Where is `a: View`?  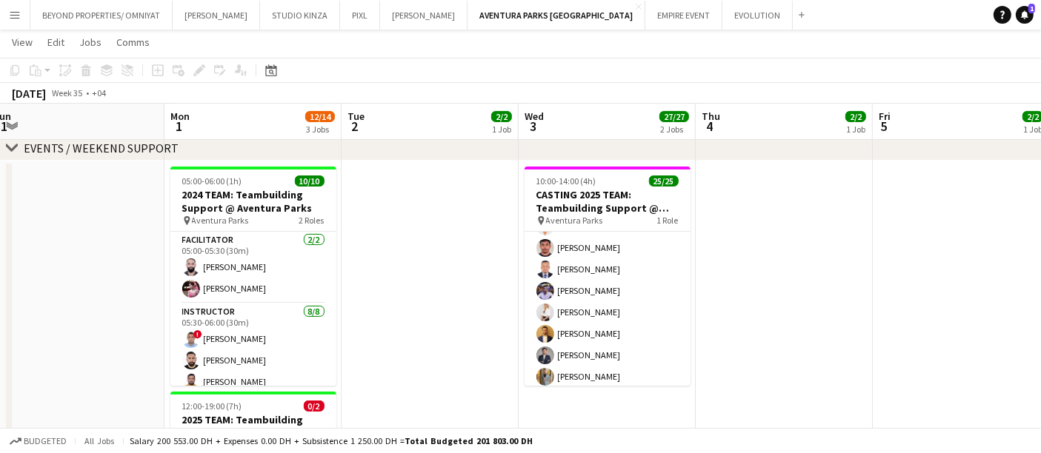
a: View is located at coordinates (22, 42).